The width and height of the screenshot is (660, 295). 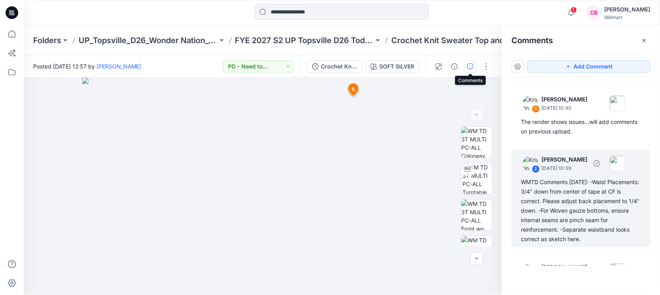 What do you see at coordinates (47, 40) in the screenshot?
I see `a: Folders` at bounding box center [47, 40].